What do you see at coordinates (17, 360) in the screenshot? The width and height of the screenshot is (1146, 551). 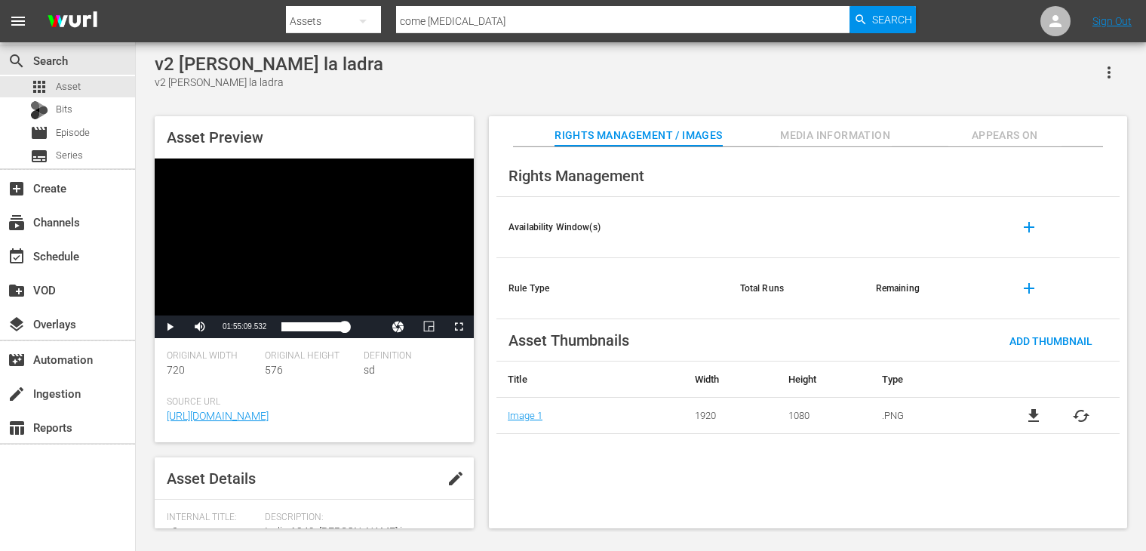 I see `span: Automation` at bounding box center [17, 360].